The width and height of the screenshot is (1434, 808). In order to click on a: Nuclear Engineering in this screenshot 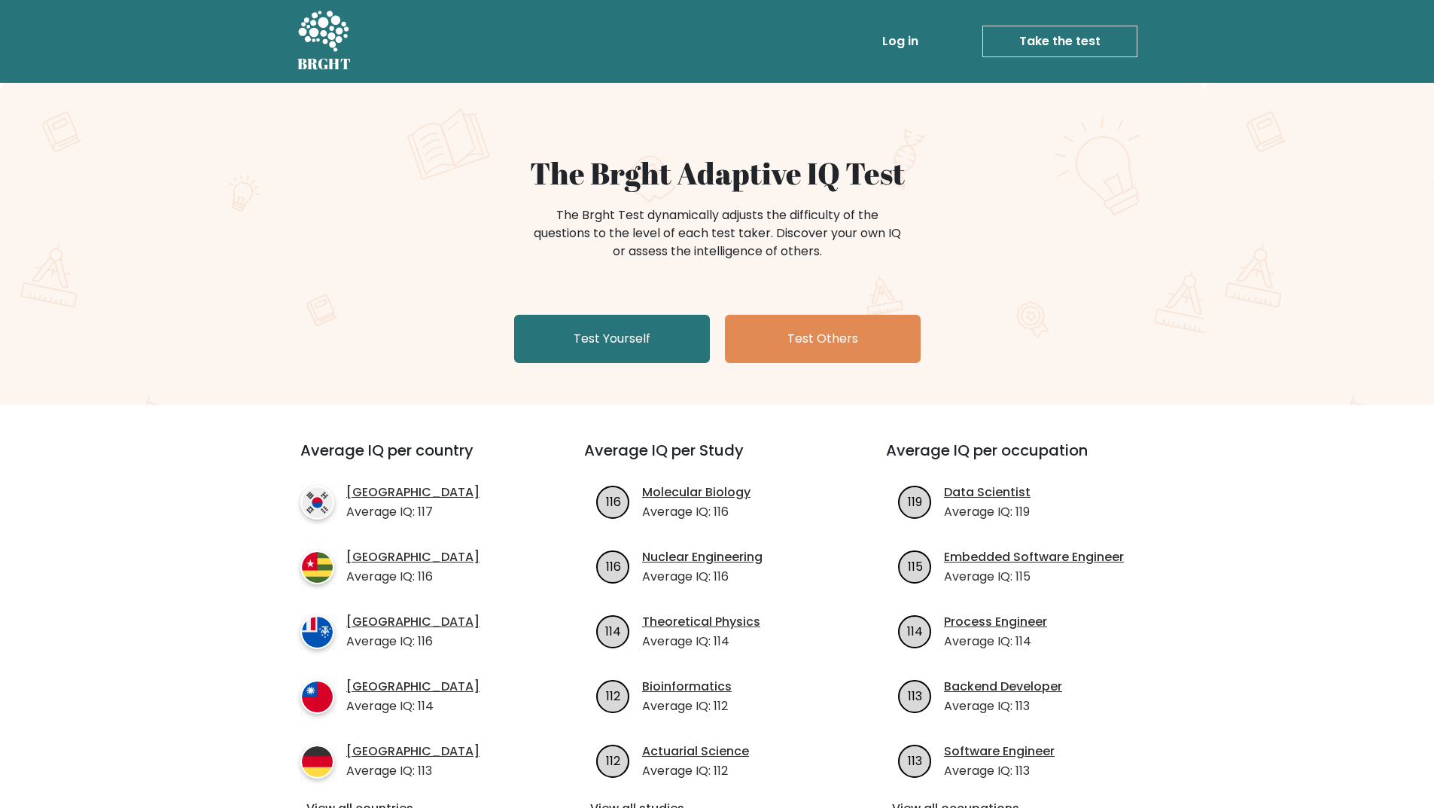, I will do `click(702, 557)`.